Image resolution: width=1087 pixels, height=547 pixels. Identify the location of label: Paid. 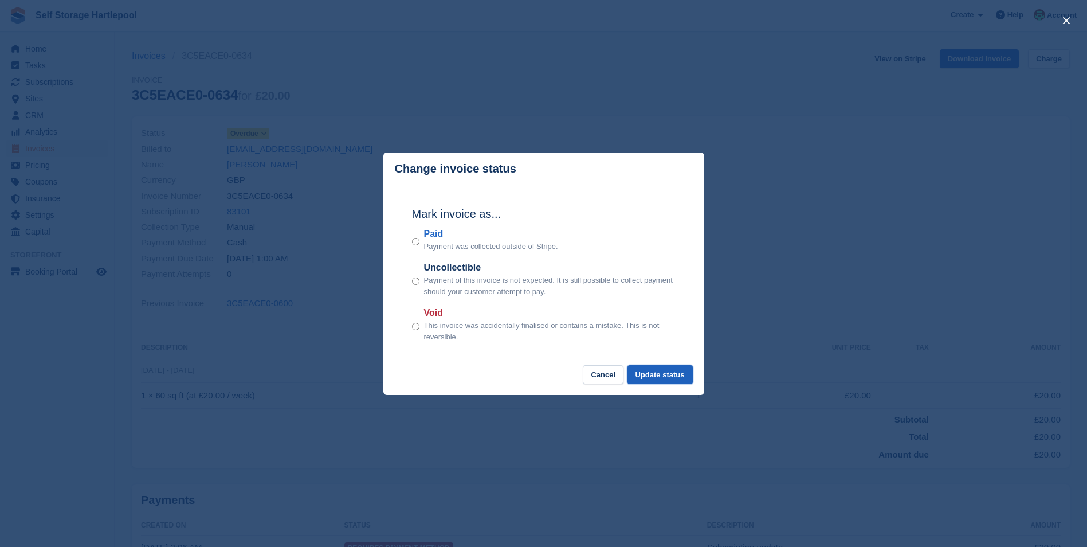
(491, 234).